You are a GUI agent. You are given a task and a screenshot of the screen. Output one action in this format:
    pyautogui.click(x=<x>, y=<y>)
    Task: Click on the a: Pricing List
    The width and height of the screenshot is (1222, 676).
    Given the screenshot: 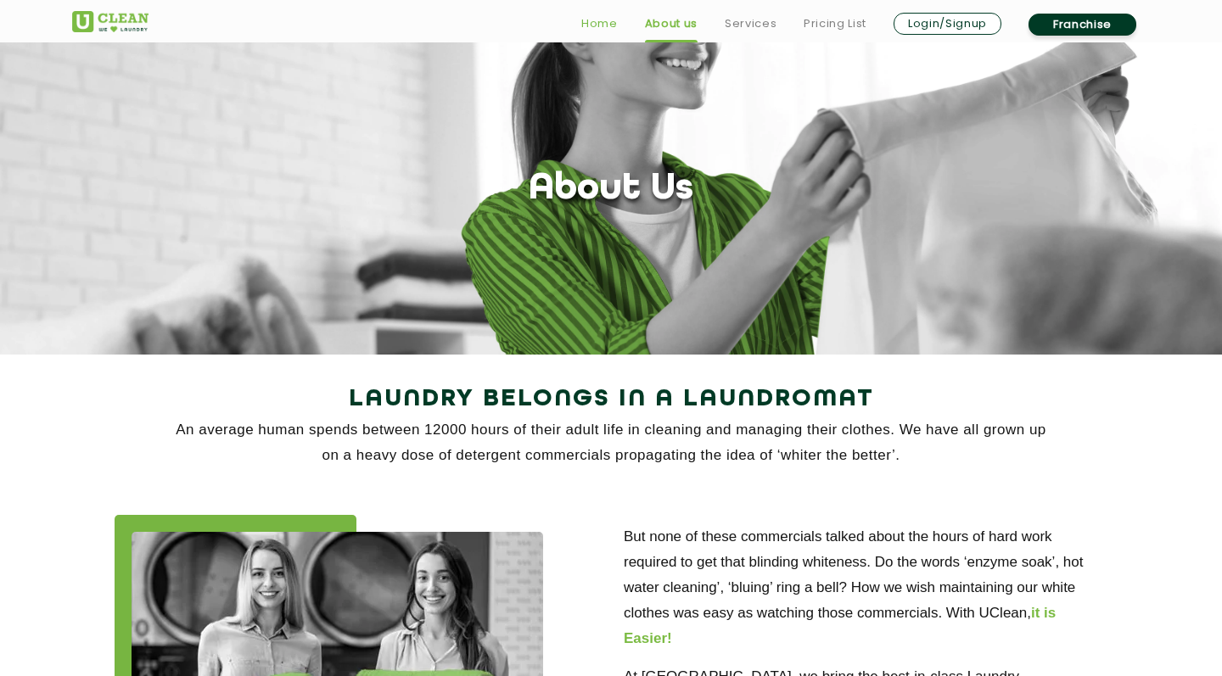 What is the action you would take?
    pyautogui.click(x=835, y=24)
    